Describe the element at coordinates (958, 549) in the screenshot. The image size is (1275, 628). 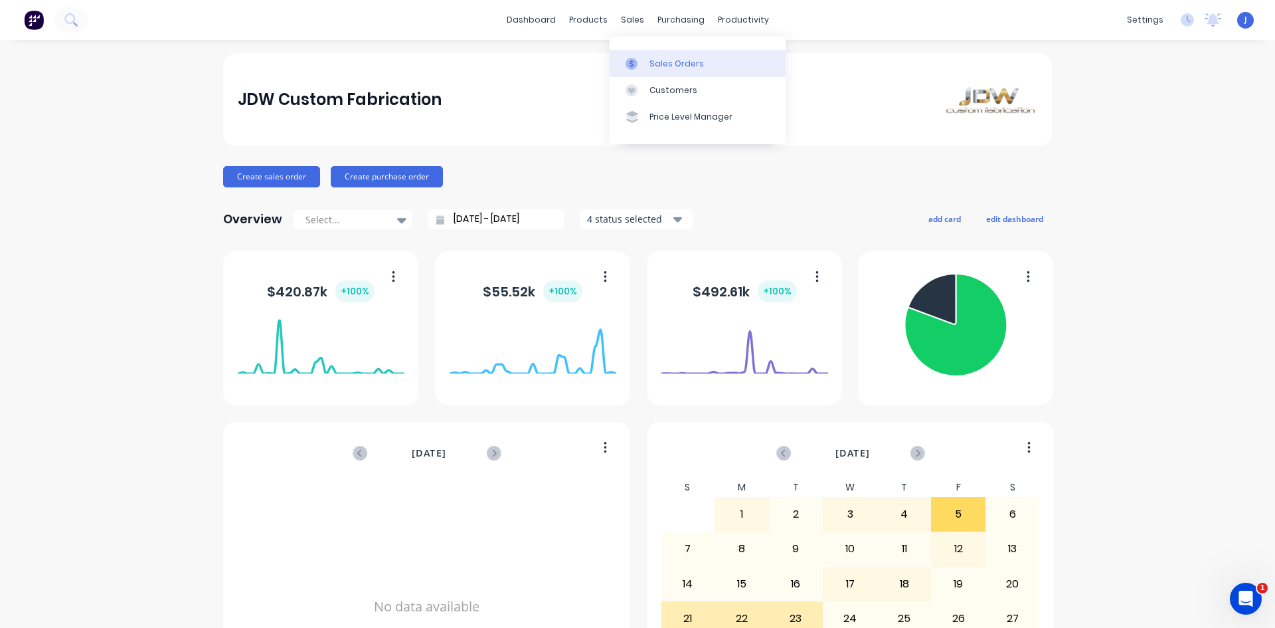
I see `div: 12` at that location.